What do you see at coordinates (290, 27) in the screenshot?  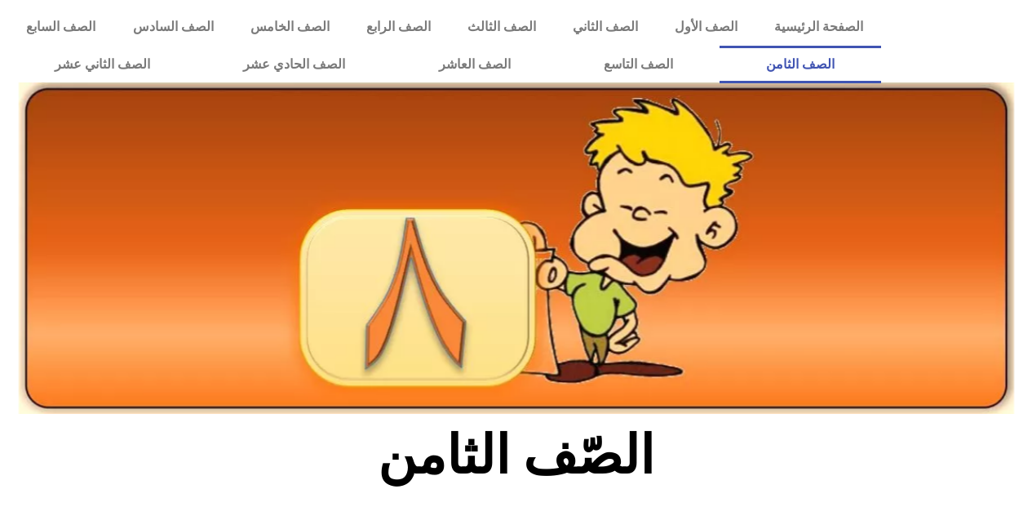 I see `a: الصف الخامس` at bounding box center [290, 27].